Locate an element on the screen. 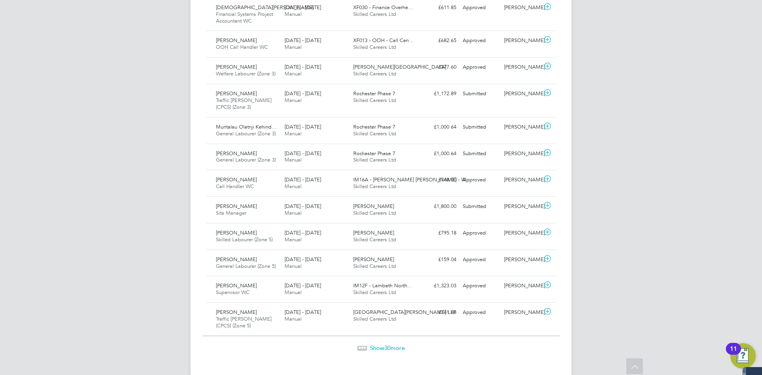 The image size is (762, 375). span: Call Handler WC is located at coordinates (235, 186).